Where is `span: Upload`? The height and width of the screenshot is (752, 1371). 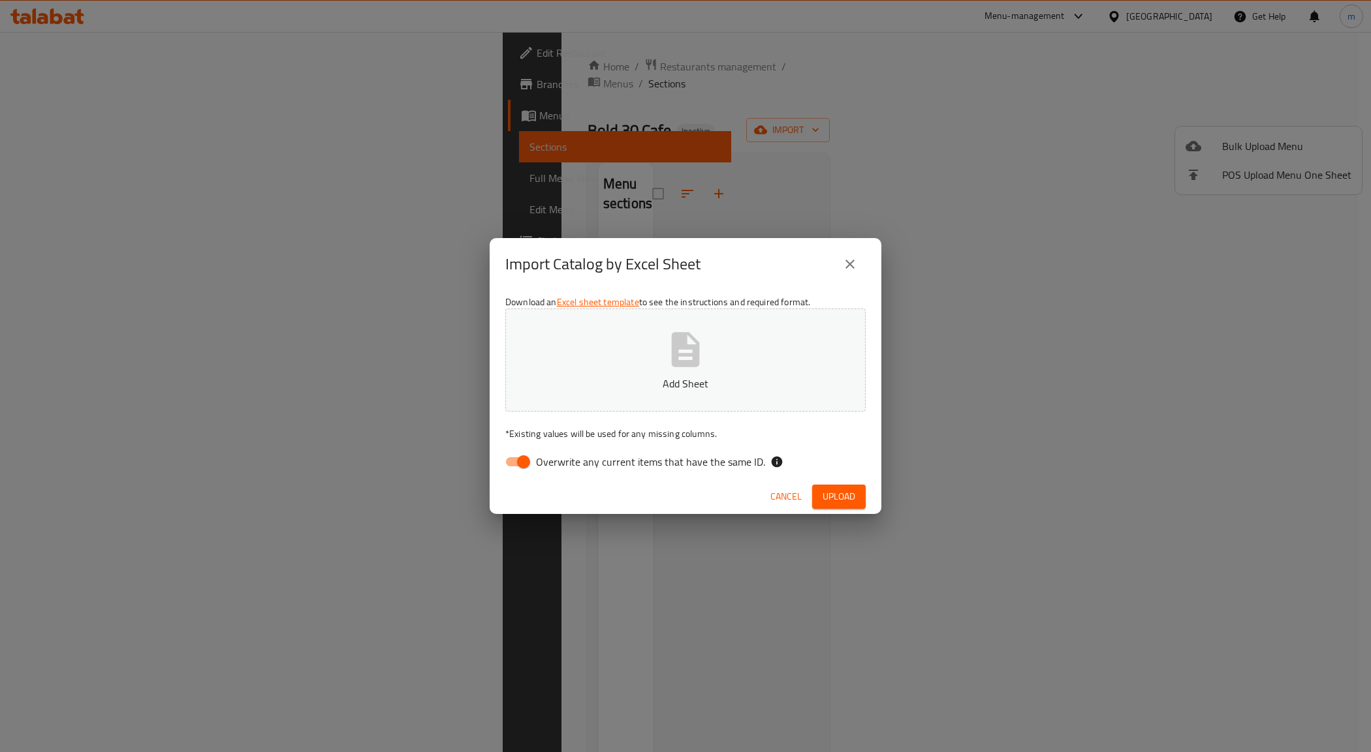
span: Upload is located at coordinates (839, 497).